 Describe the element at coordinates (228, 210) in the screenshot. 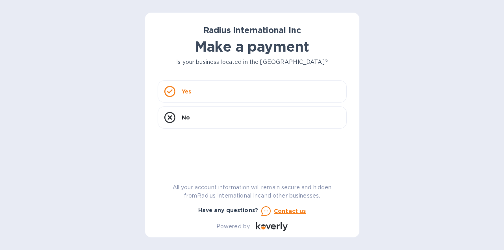

I see `b: Have any questions?` at that location.